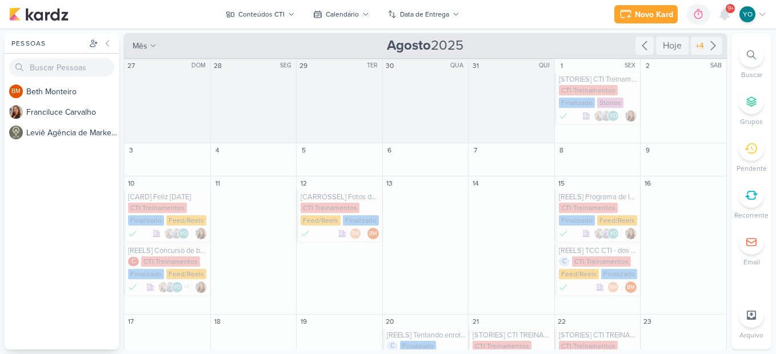 This screenshot has height=354, width=776. I want to click on p: Recorrente, so click(751, 215).